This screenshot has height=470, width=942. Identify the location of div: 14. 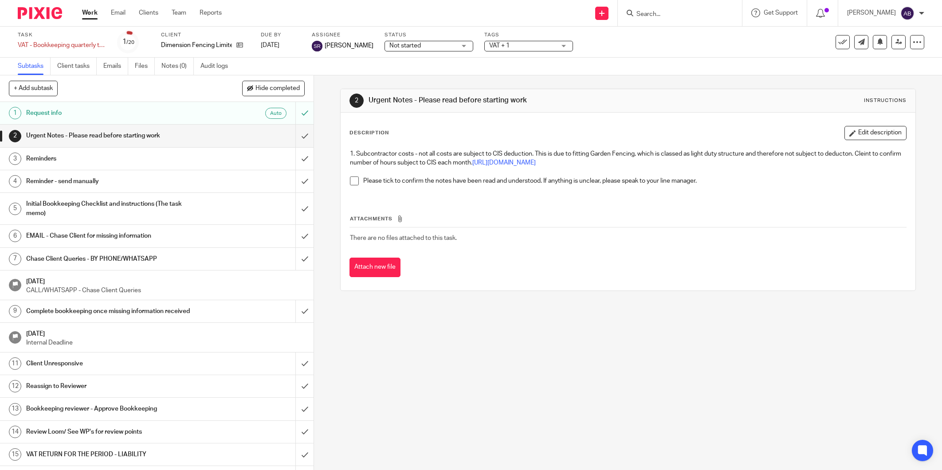
(15, 432).